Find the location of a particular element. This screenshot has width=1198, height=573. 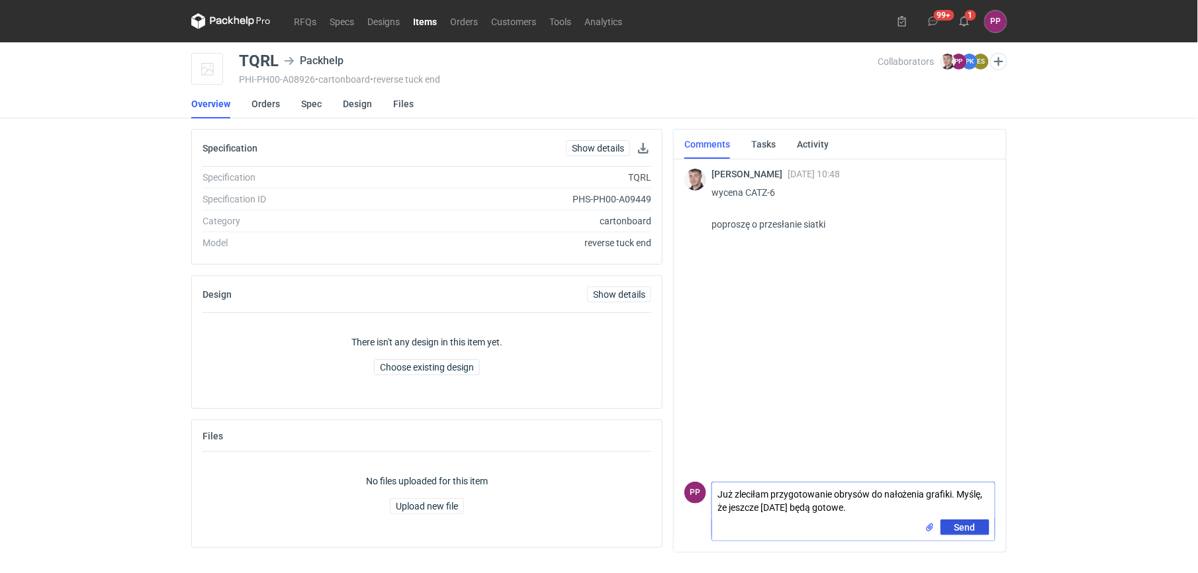

a: Analytics is located at coordinates (603, 21).